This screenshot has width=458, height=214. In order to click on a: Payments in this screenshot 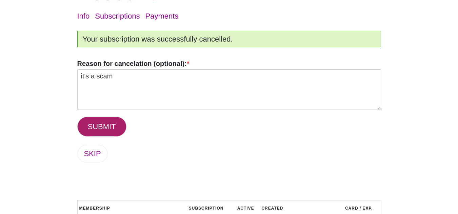, I will do `click(162, 16)`.